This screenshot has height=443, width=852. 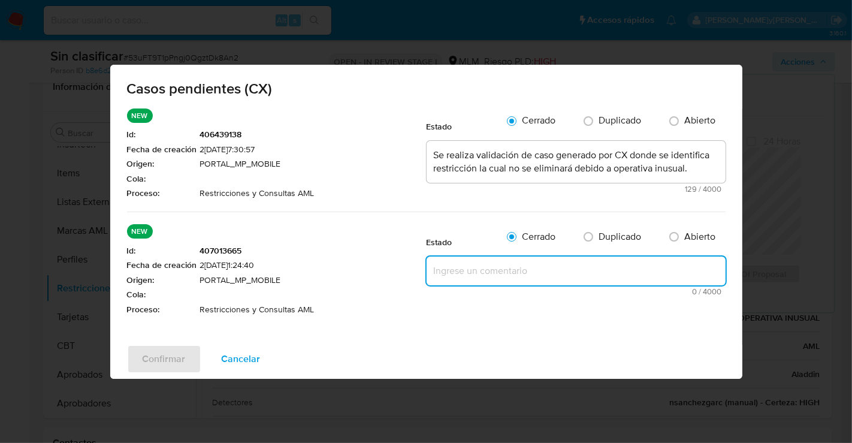 What do you see at coordinates (241, 359) in the screenshot?
I see `button: Cancelar` at bounding box center [241, 359].